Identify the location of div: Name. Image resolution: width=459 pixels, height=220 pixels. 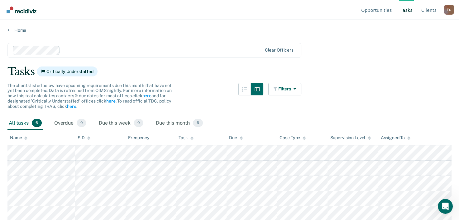
(19, 138).